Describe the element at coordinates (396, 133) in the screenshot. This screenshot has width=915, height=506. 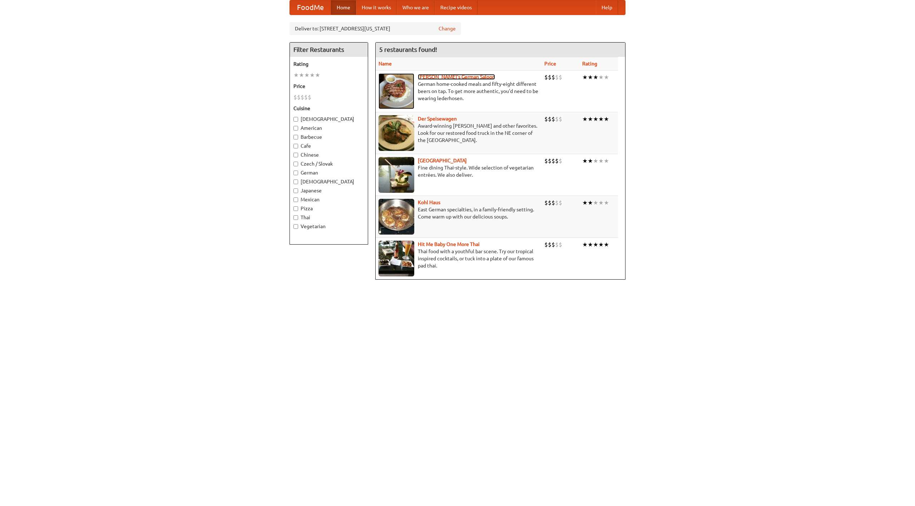
I see `img: speisewagen.jpg` at that location.